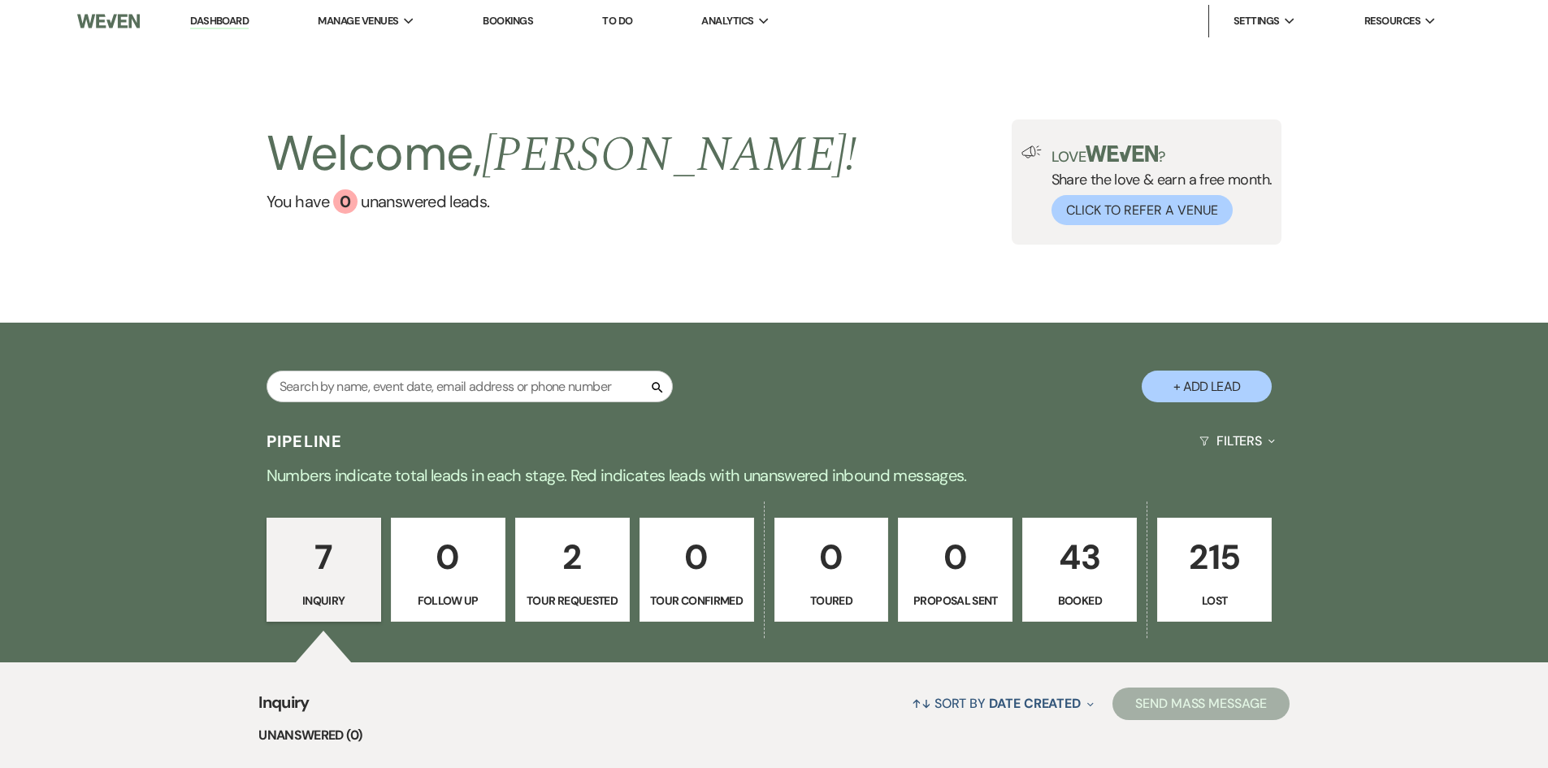 The height and width of the screenshot is (768, 1548). I want to click on button: Sort By Date Created, so click(1003, 703).